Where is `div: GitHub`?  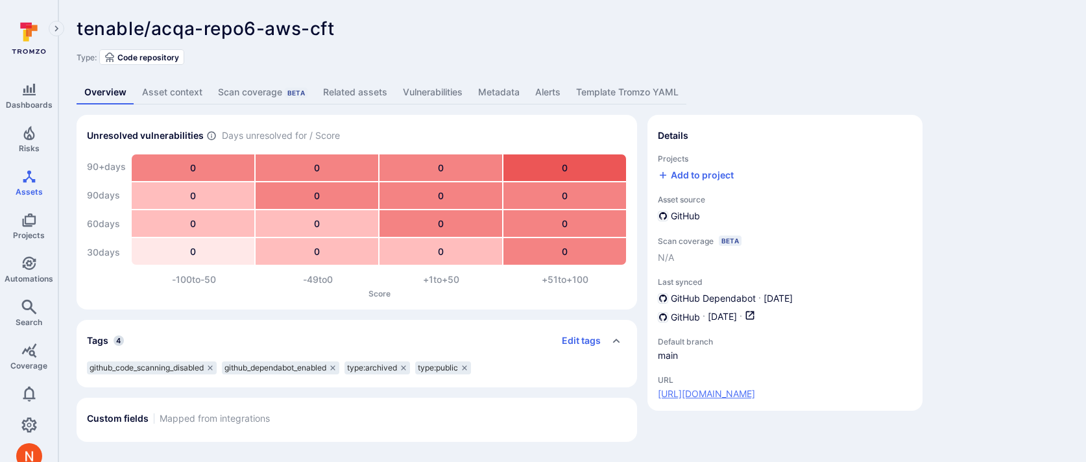 div: GitHub is located at coordinates (679, 216).